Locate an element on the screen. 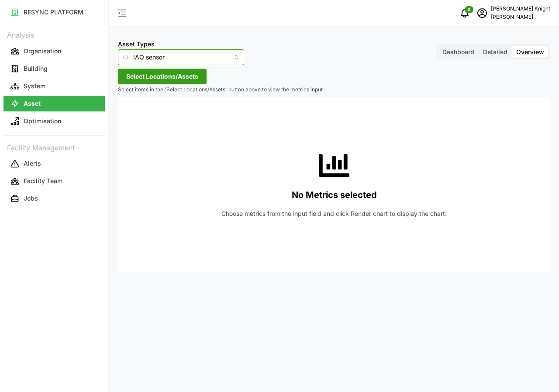 Image resolution: width=559 pixels, height=392 pixels. p: Facility Team is located at coordinates (43, 181).